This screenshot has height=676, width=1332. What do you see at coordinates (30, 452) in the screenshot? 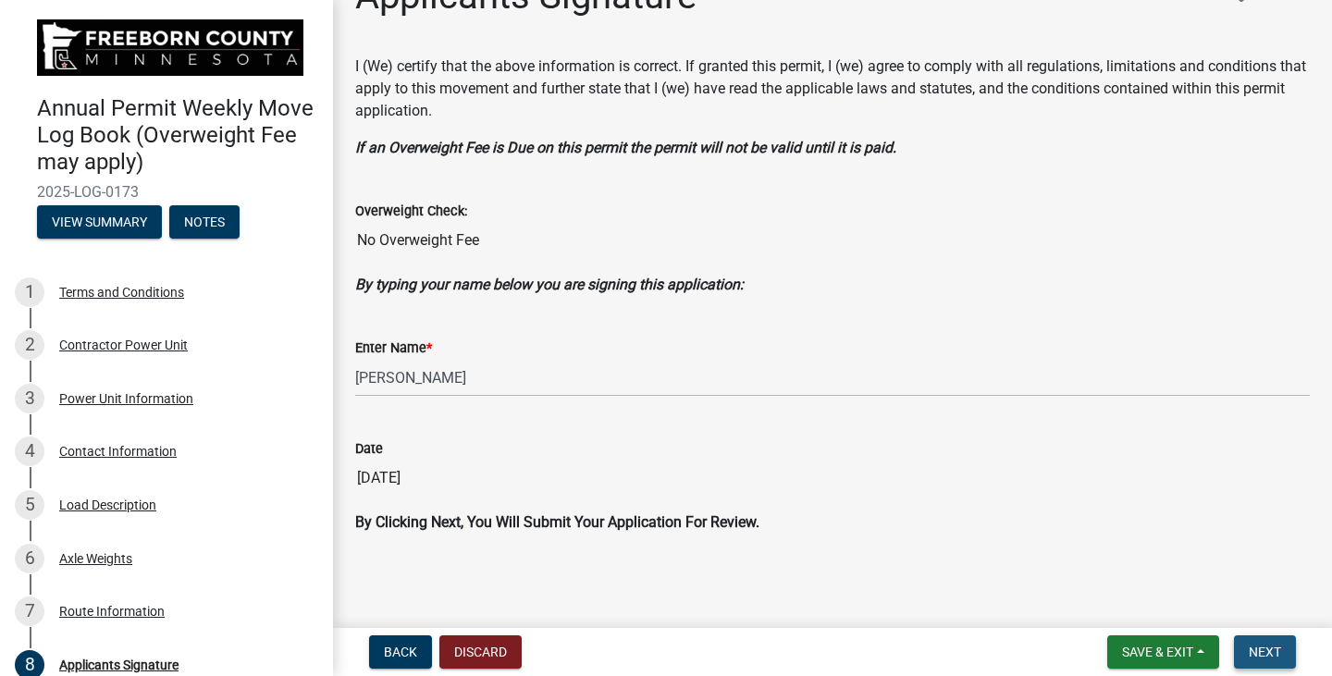
I see `div: 4` at bounding box center [30, 452].